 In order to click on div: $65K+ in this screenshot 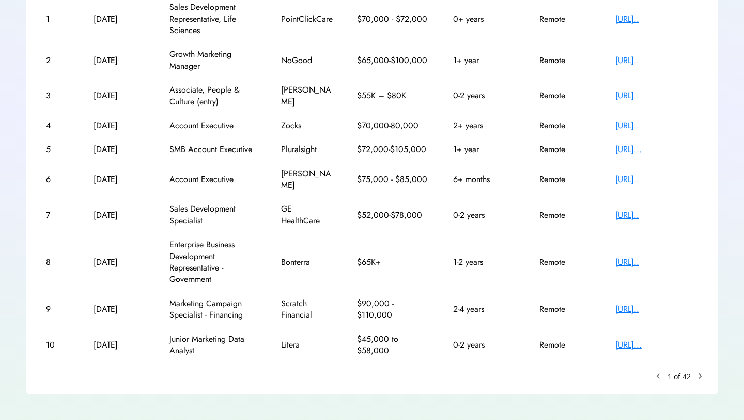, I will do `click(393, 262)`.